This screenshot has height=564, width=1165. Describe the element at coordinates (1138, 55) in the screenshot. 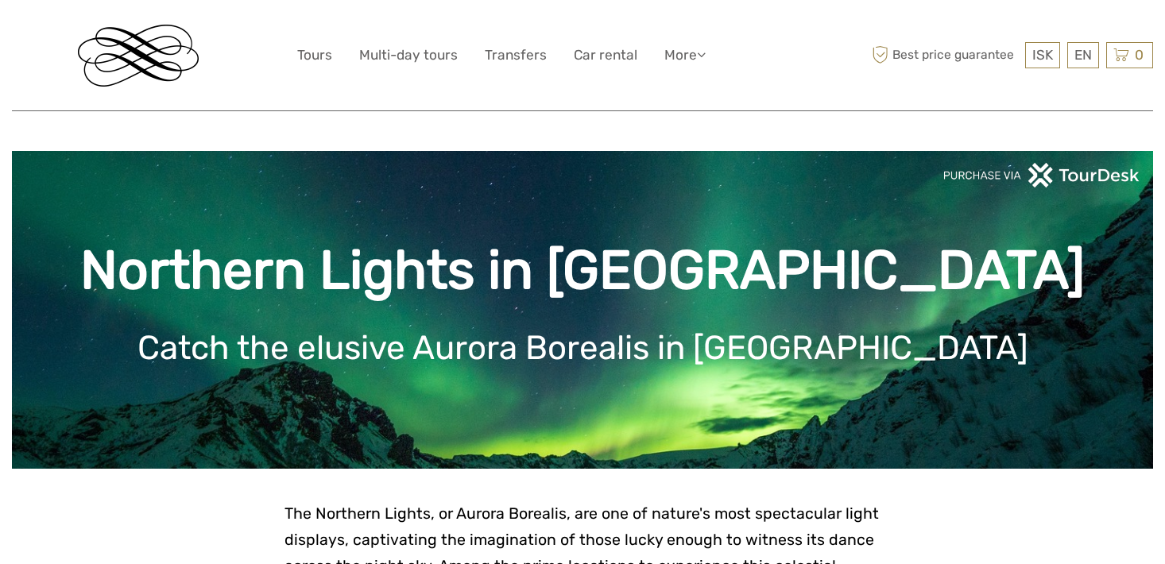

I see `span: 0` at that location.